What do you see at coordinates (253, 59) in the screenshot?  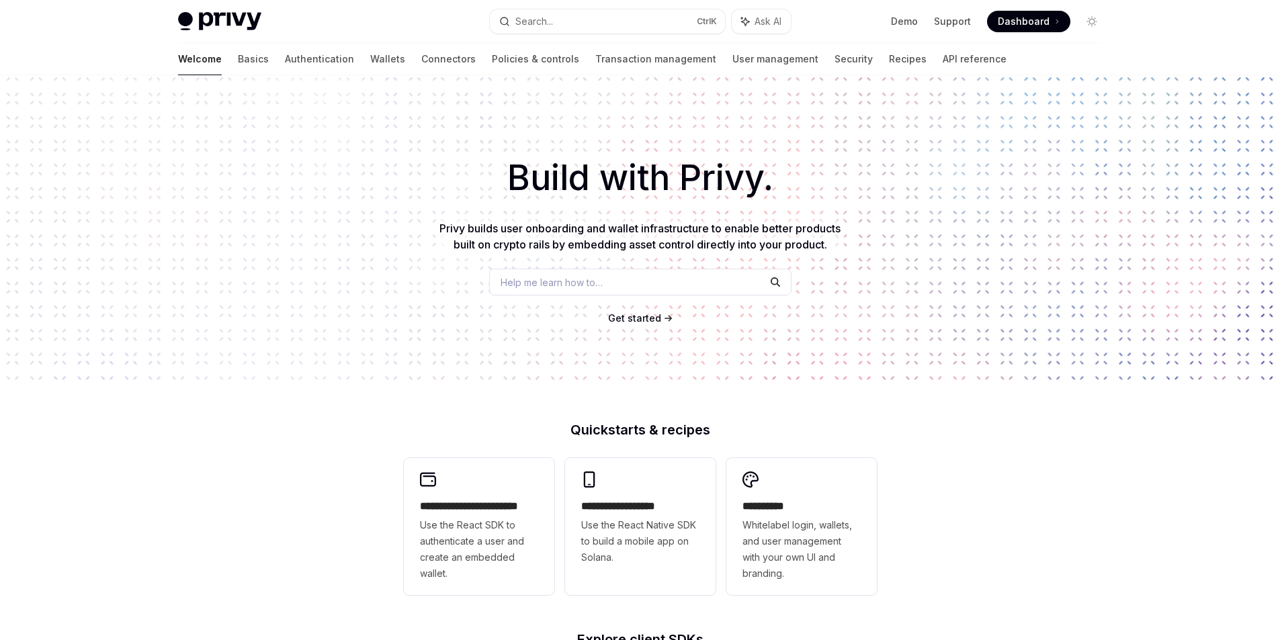 I see `a: Basics` at bounding box center [253, 59].